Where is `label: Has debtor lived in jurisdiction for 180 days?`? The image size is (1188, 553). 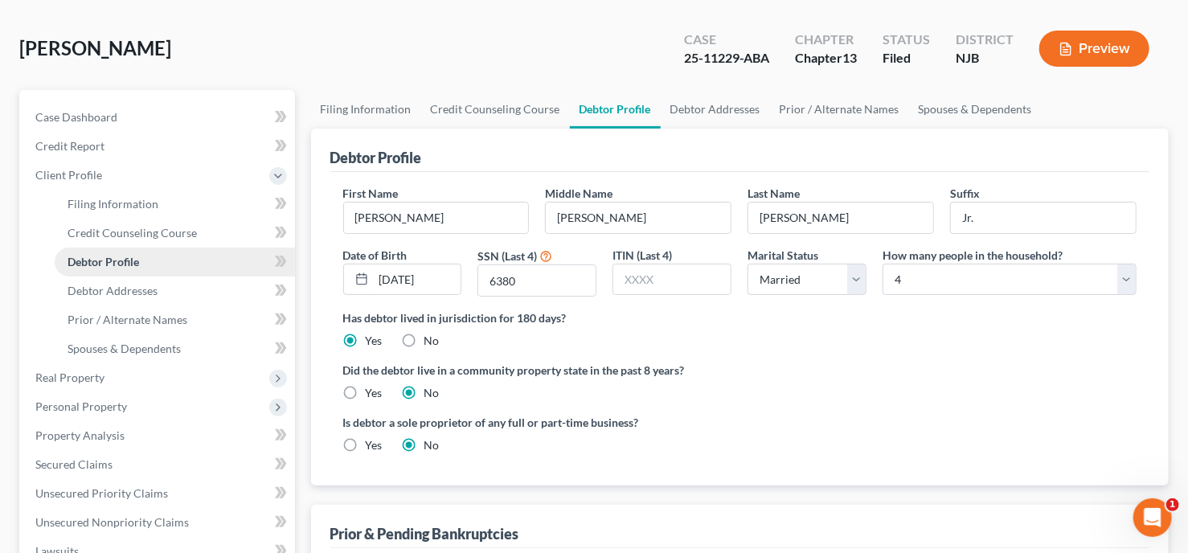 label: Has debtor lived in jurisdiction for 180 days? is located at coordinates (740, 318).